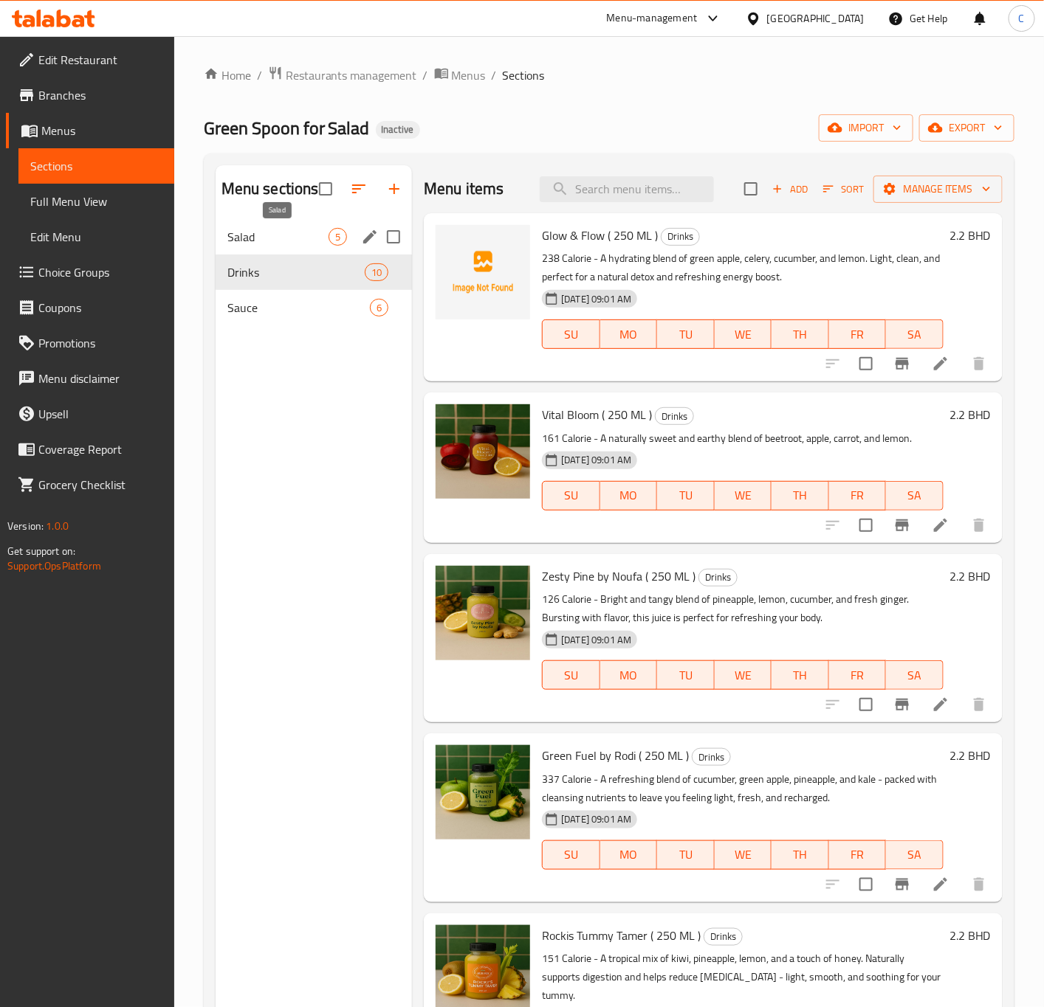 The width and height of the screenshot is (1044, 1007). Describe the element at coordinates (96, 201) in the screenshot. I see `span: Full Menu View` at that location.